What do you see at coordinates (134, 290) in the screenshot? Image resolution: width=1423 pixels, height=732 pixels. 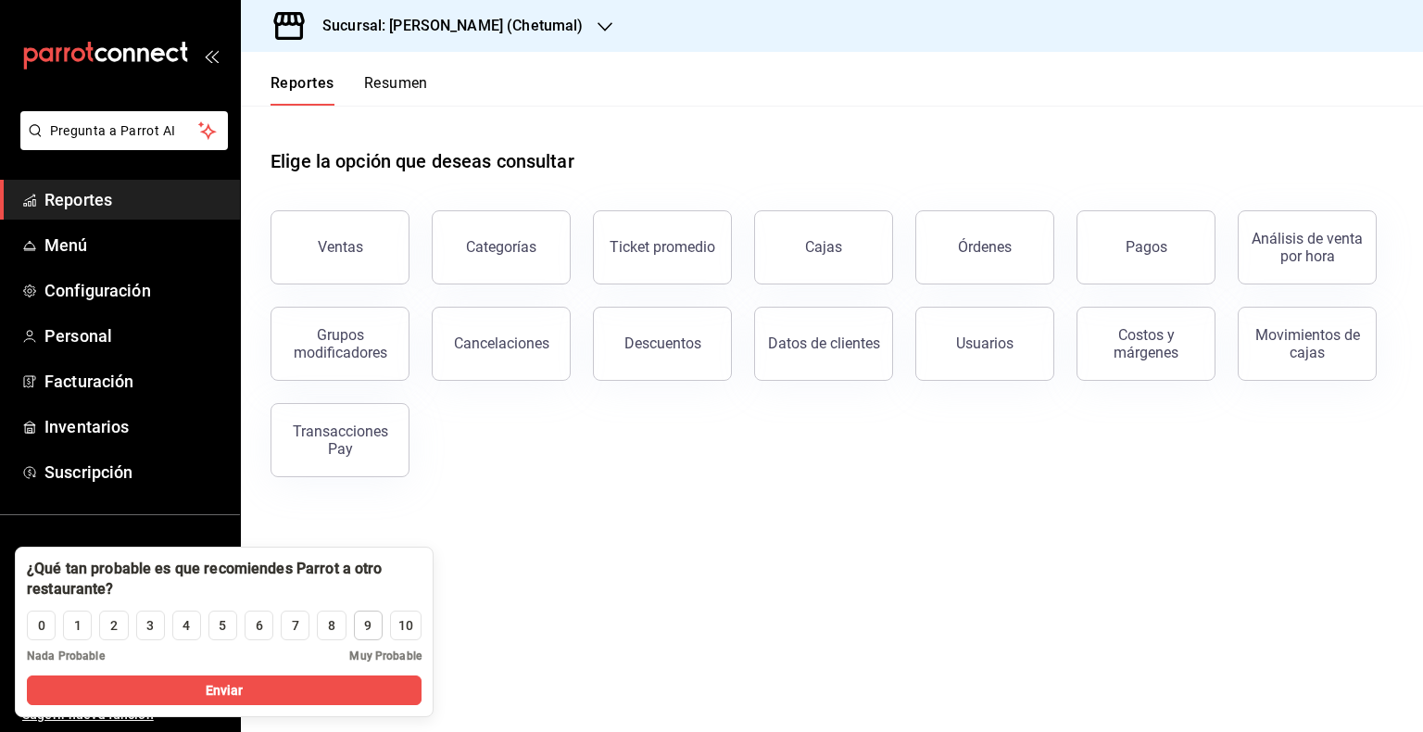 I see `span: Configuración` at bounding box center [134, 290].